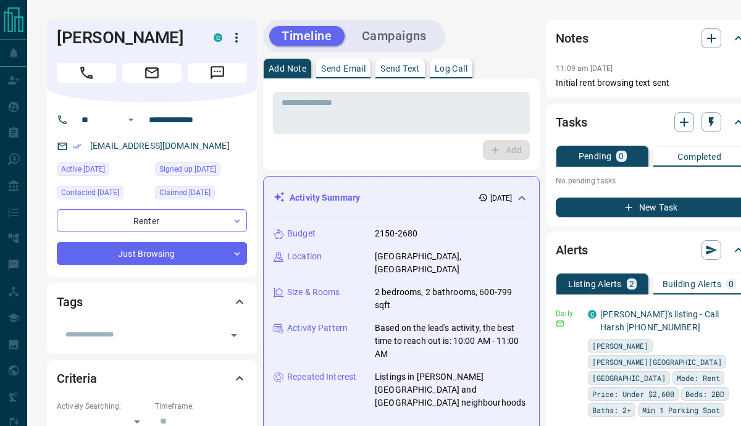 The image size is (741, 426). What do you see at coordinates (305, 256) in the screenshot?
I see `p: Location` at bounding box center [305, 256].